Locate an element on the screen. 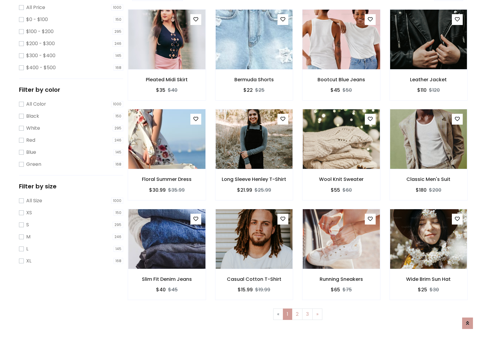  h6: Long Sleeve Henley T-Shirt is located at coordinates (254, 179).